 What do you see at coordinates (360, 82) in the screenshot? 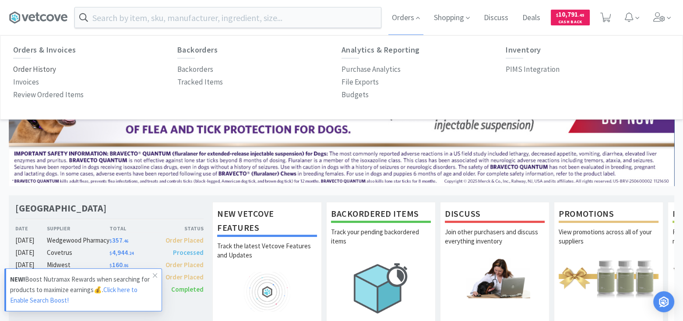
I see `p: File Exports` at bounding box center [360, 82].